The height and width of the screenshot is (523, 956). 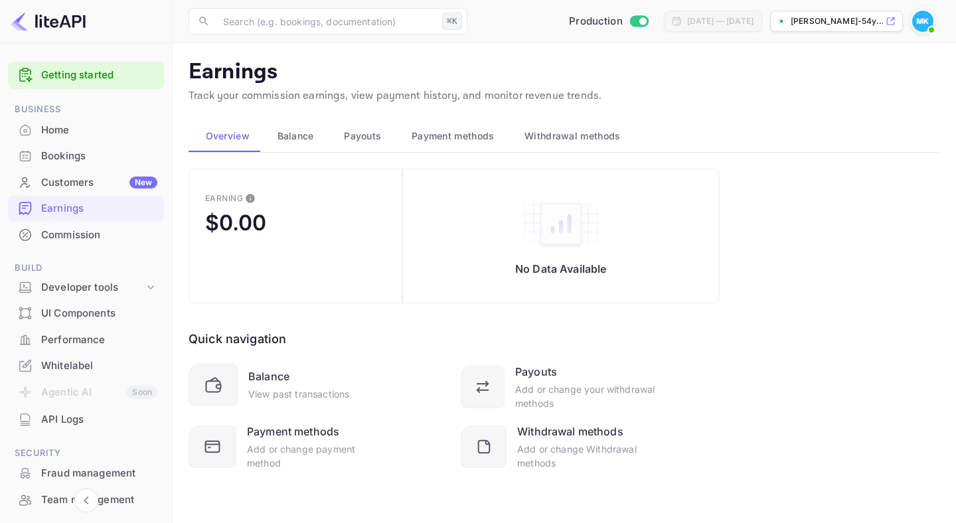 I want to click on p: Track your commission earnings, view payment history, and monitor revenue trends., so click(x=564, y=96).